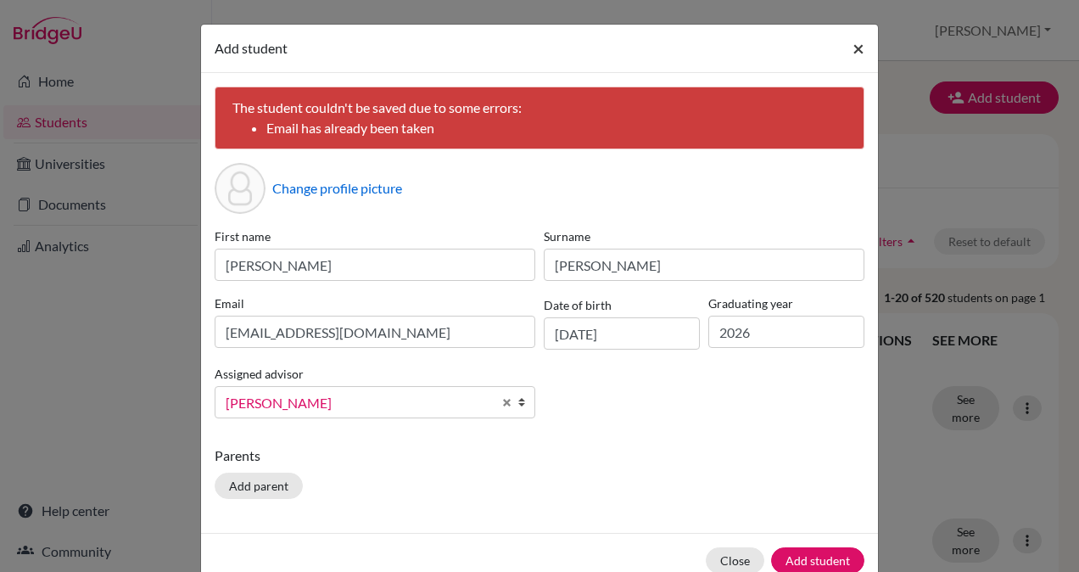 The image size is (1079, 572). Describe the element at coordinates (375, 236) in the screenshot. I see `label: First name` at that location.